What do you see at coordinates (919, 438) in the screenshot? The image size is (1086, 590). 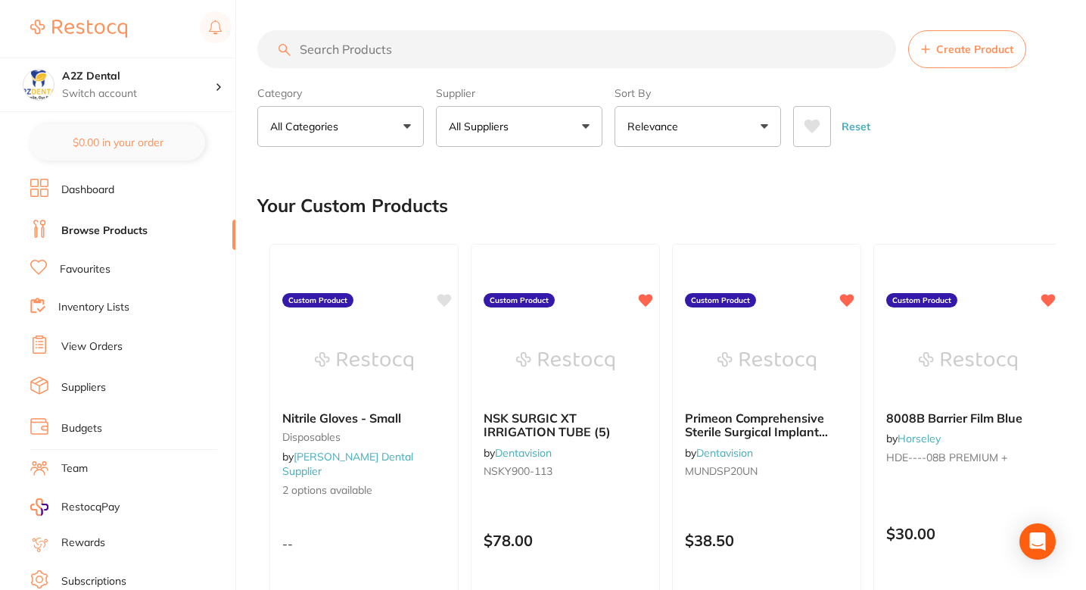 I see `a: Horseley` at bounding box center [919, 438].